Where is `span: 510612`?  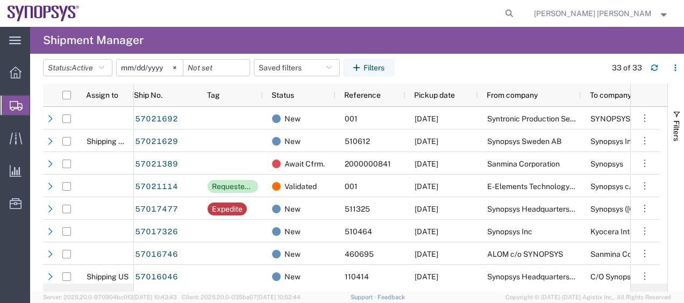 span: 510612 is located at coordinates (357, 141).